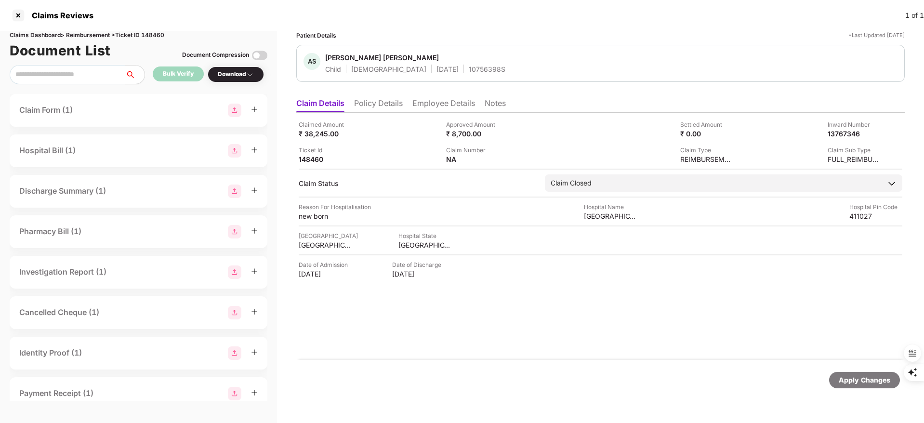  What do you see at coordinates (46, 110) in the screenshot?
I see `div: Claim Form (1)` at bounding box center [46, 110].